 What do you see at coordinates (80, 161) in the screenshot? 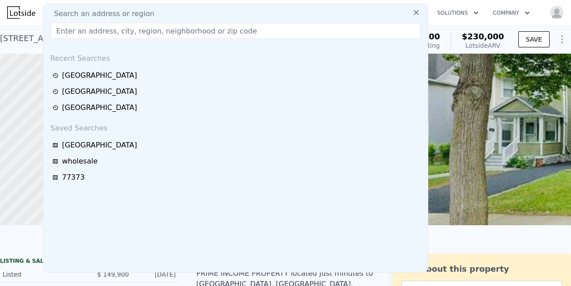
I see `span: wholesale` at bounding box center [80, 161].